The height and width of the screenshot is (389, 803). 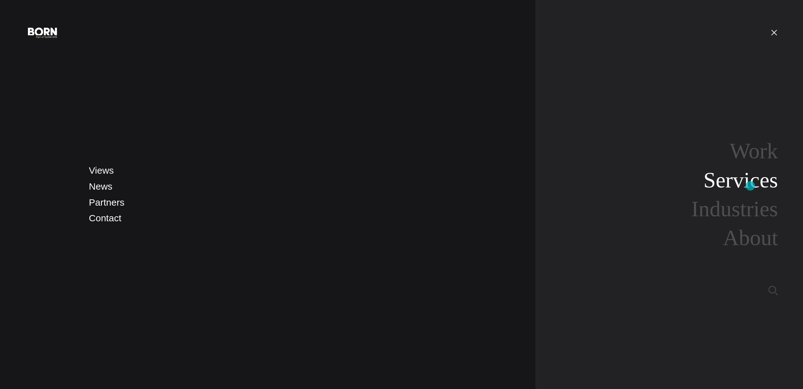 What do you see at coordinates (735, 209) in the screenshot?
I see `a: Industries` at bounding box center [735, 209].